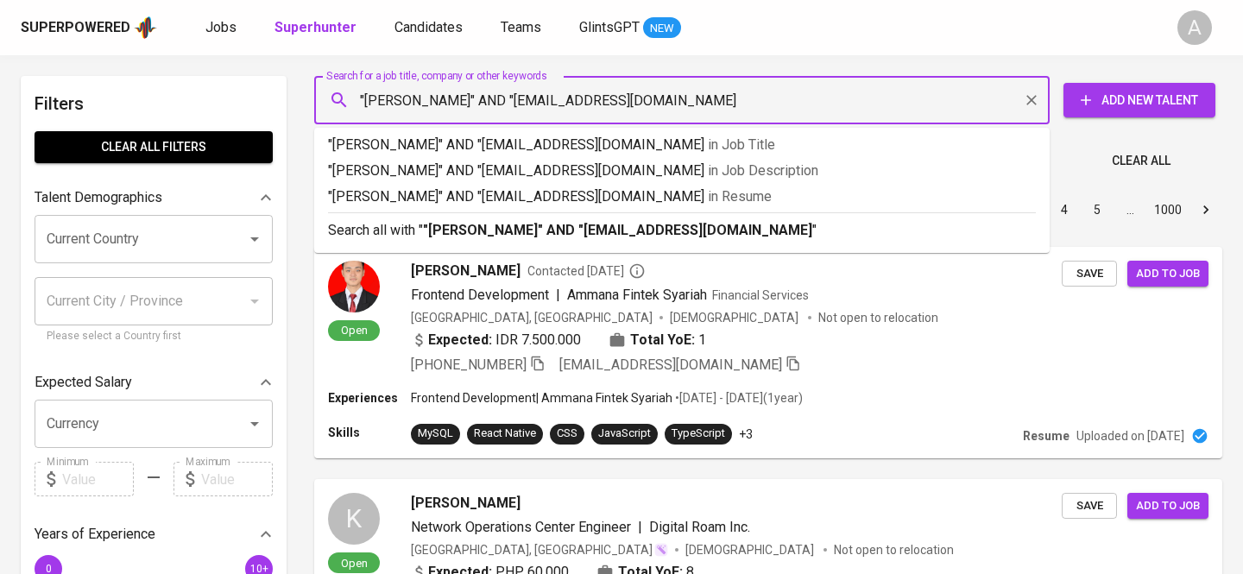 The image size is (1243, 574). What do you see at coordinates (98, 198) in the screenshot?
I see `p: Talent Demographics` at bounding box center [98, 198].